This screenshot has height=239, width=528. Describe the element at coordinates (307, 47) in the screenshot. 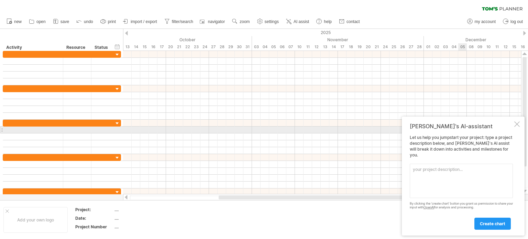

I see `div: Tuesday, 11 November 2025` at that location.